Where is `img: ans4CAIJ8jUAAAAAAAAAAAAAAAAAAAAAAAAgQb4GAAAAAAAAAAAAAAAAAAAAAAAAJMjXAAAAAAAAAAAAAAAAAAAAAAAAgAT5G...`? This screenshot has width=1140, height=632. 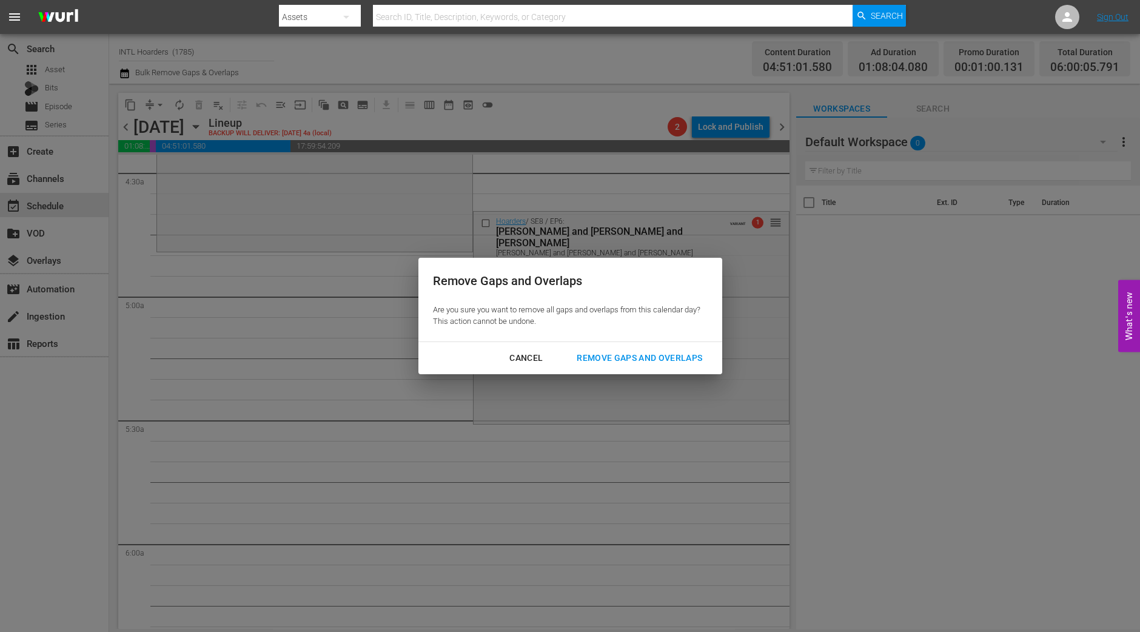 img: ans4CAIJ8jUAAAAAAAAAAAAAAAAAAAAAAAAgQb4GAAAAAAAAAAAAAAAAAAAAAAAAJMjXAAAAAAAAAAAAAAAAAAAAAAAAgAT5G... is located at coordinates (58, 17).